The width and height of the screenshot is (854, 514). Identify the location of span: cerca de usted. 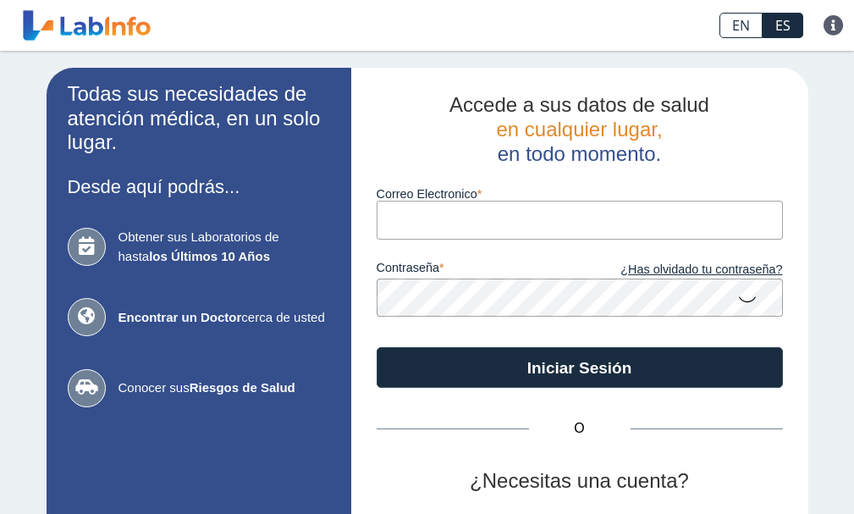
(224, 318).